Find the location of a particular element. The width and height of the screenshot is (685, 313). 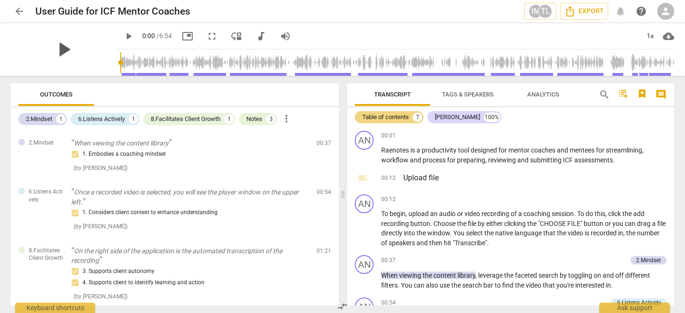

button: Show/Hide comments is located at coordinates (661, 95).